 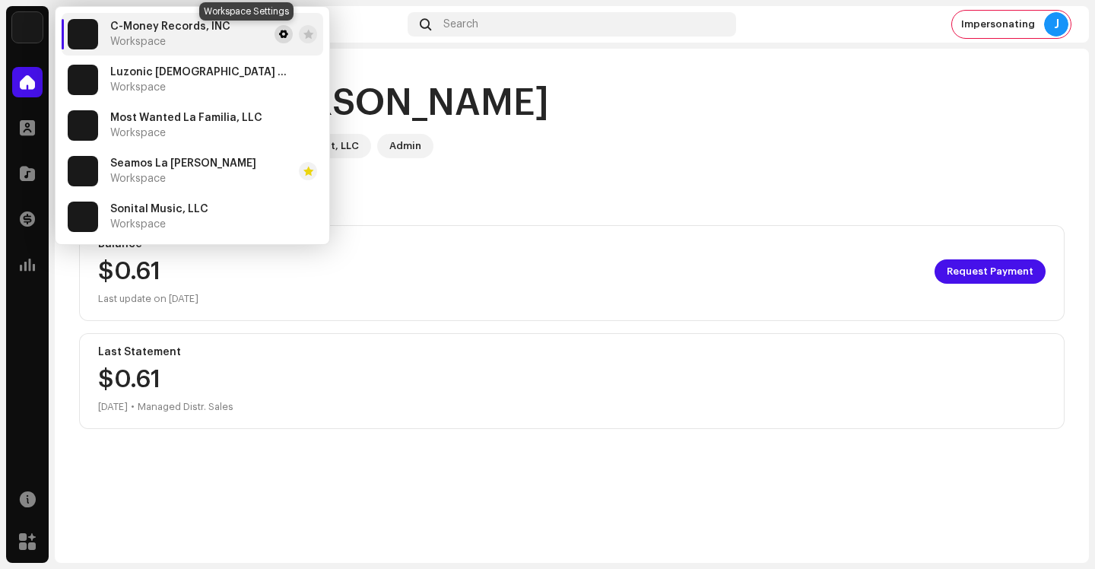 I want to click on span: Sonital Music, LLC, so click(x=159, y=209).